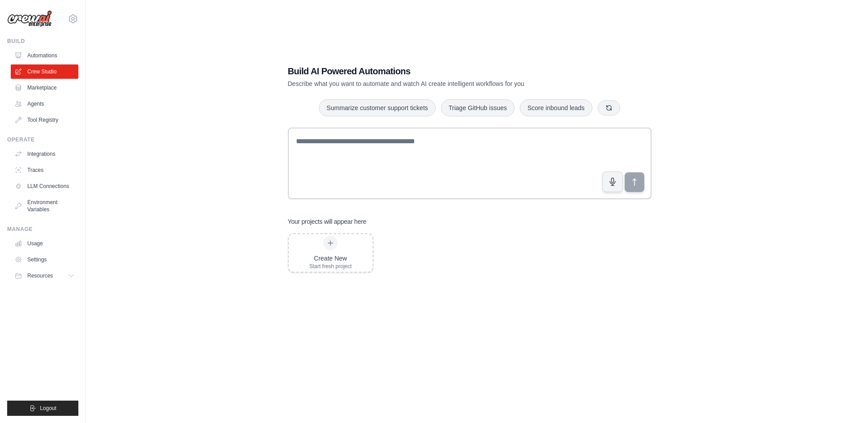 The height and width of the screenshot is (423, 853). What do you see at coordinates (43, 408) in the screenshot?
I see `button: Logout` at bounding box center [43, 408].